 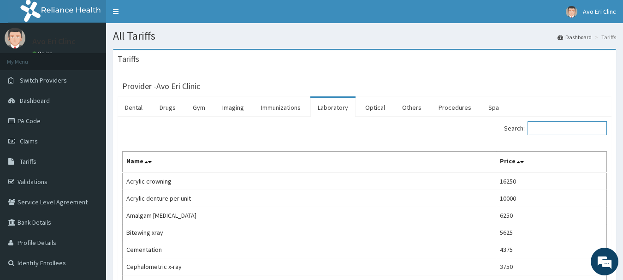 I want to click on td: Cementation, so click(x=310, y=250).